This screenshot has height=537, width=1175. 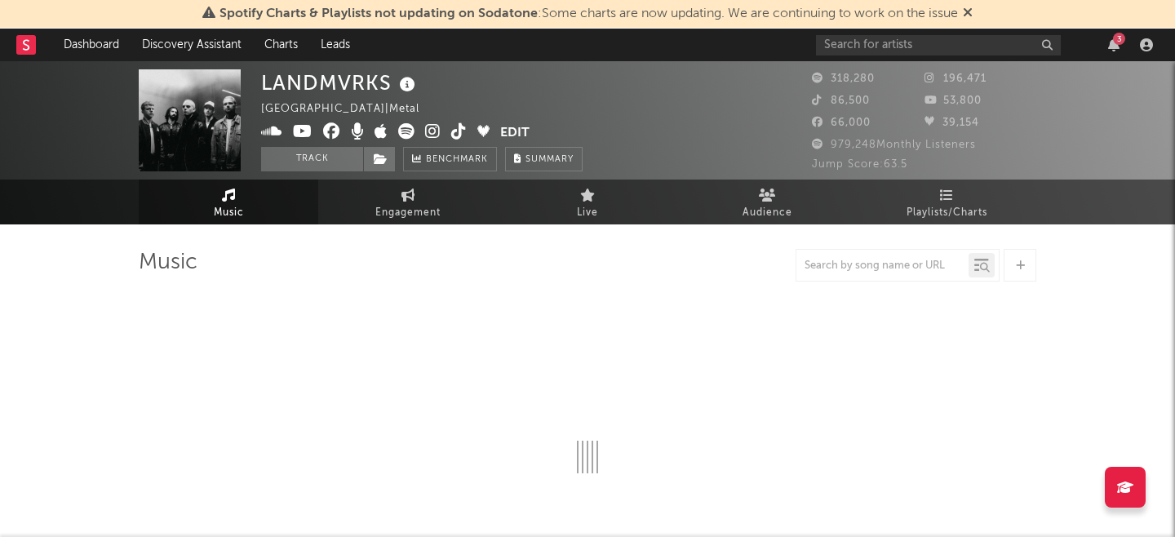 I want to click on a: Charts, so click(x=281, y=45).